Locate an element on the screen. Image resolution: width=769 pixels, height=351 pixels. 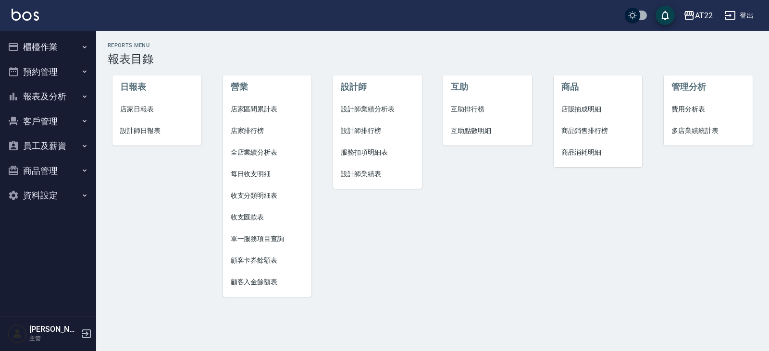
div: AT22 is located at coordinates (704, 15).